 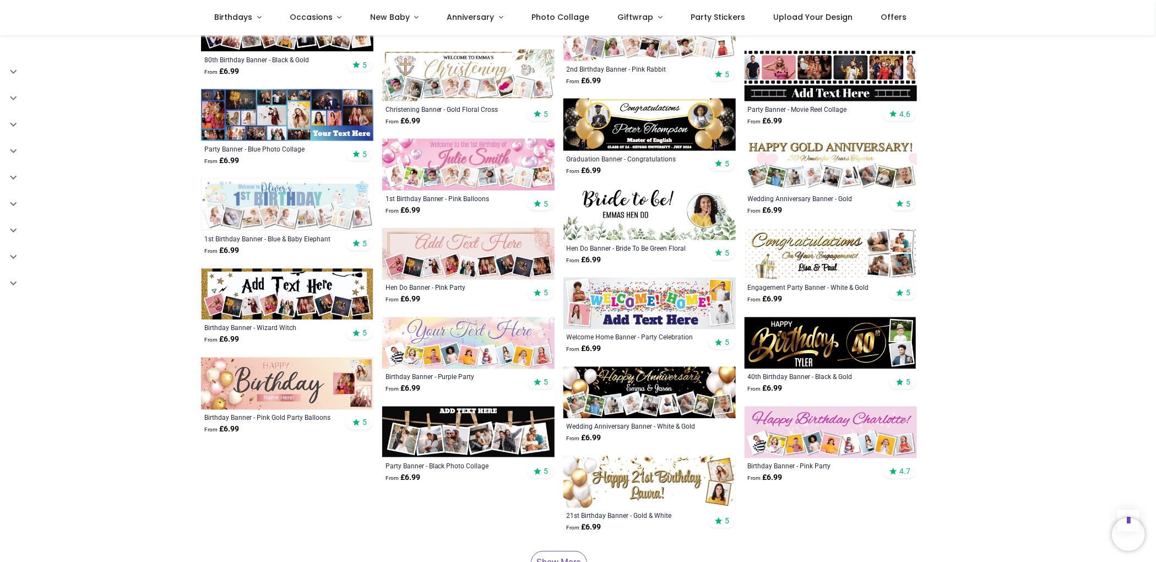 I want to click on a: 80th Birthday Banner - Black & Gold, so click(x=270, y=59).